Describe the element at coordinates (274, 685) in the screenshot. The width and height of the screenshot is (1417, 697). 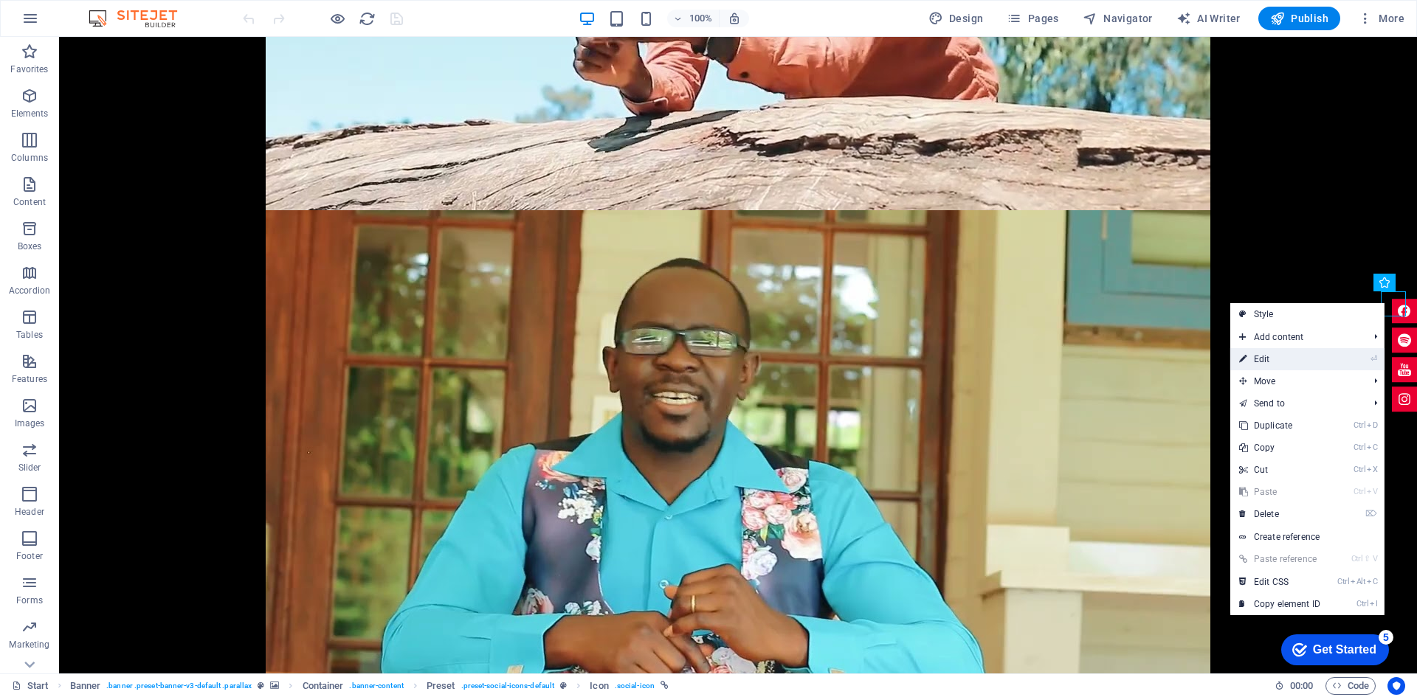
I see `i: This element contains a background` at that location.